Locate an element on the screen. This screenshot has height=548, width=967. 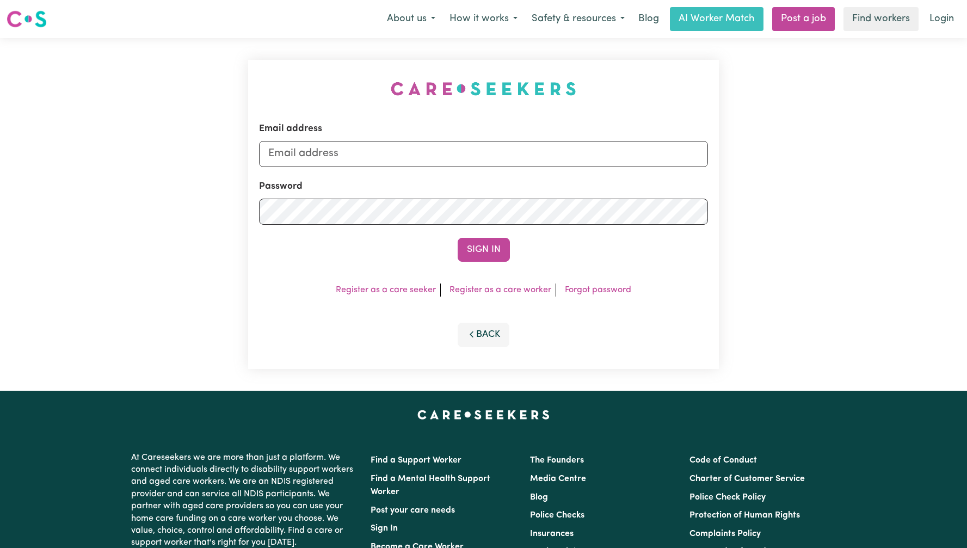
a: Find workers is located at coordinates (881, 19).